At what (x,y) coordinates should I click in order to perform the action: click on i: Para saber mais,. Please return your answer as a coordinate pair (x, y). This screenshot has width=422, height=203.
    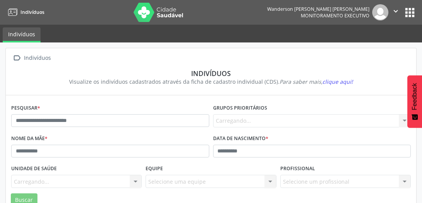
    Looking at the image, I should click on (316, 82).